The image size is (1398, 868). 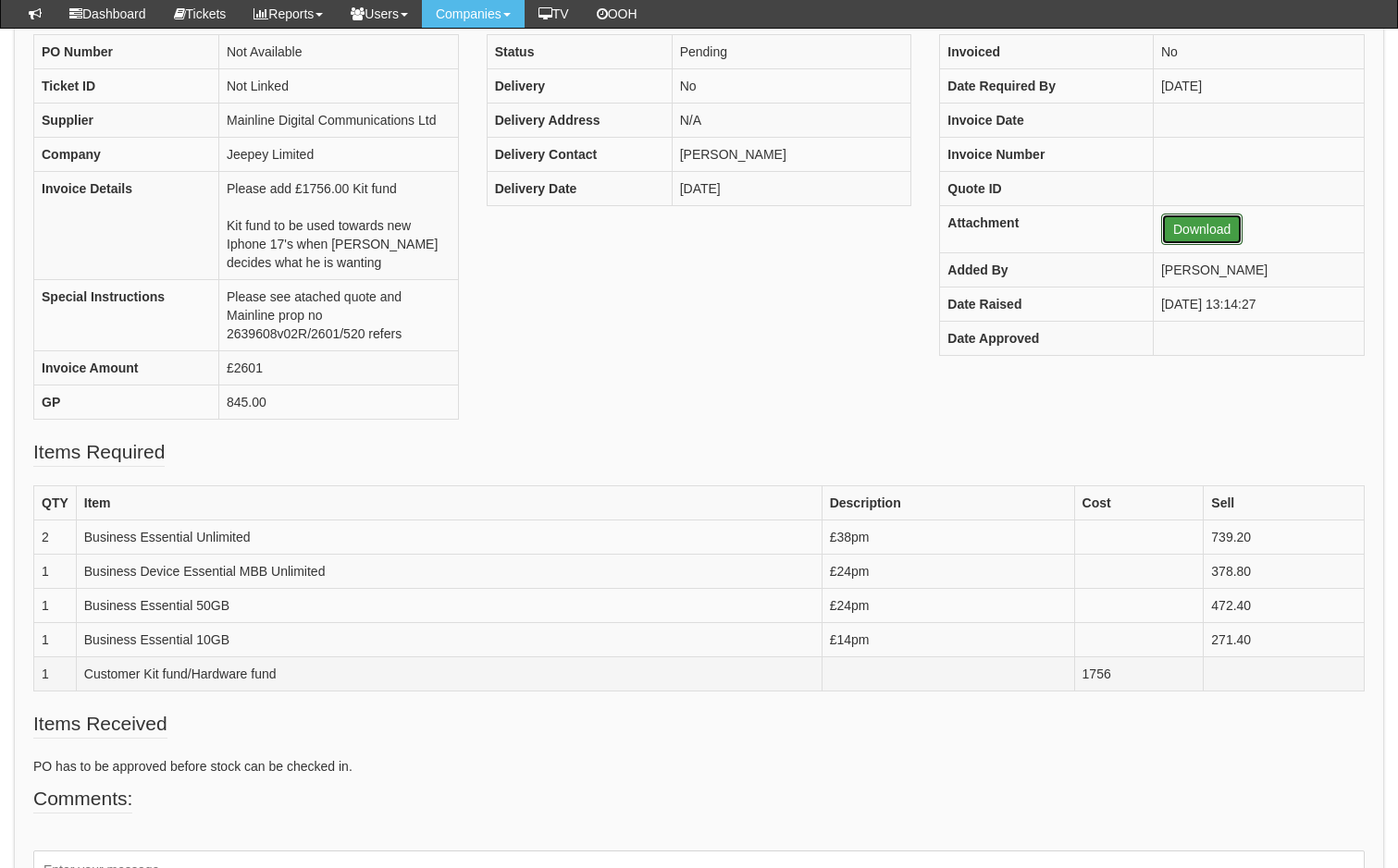 What do you see at coordinates (127, 120) in the screenshot?
I see `th: Supplier` at bounding box center [127, 120].